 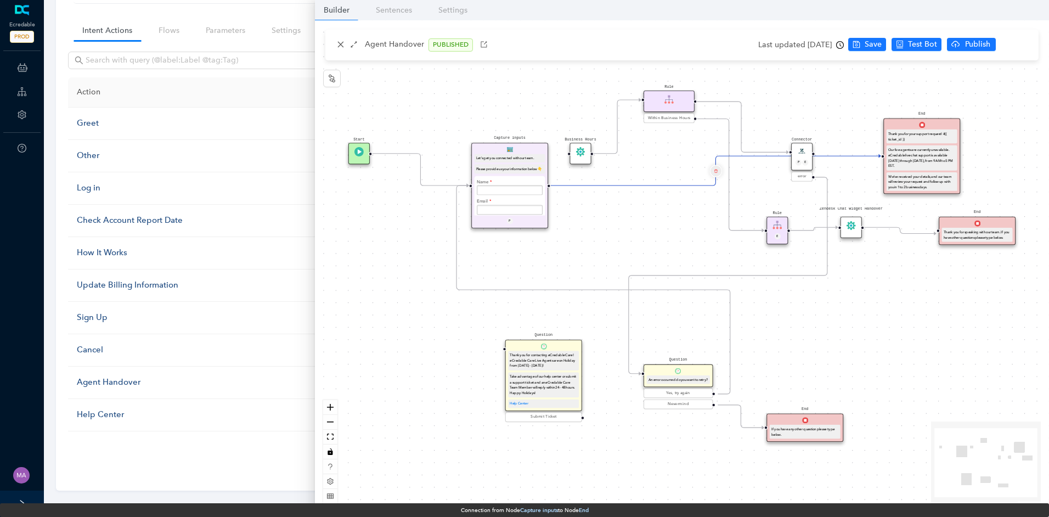 I want to click on button: toggle interactivity, so click(x=330, y=451).